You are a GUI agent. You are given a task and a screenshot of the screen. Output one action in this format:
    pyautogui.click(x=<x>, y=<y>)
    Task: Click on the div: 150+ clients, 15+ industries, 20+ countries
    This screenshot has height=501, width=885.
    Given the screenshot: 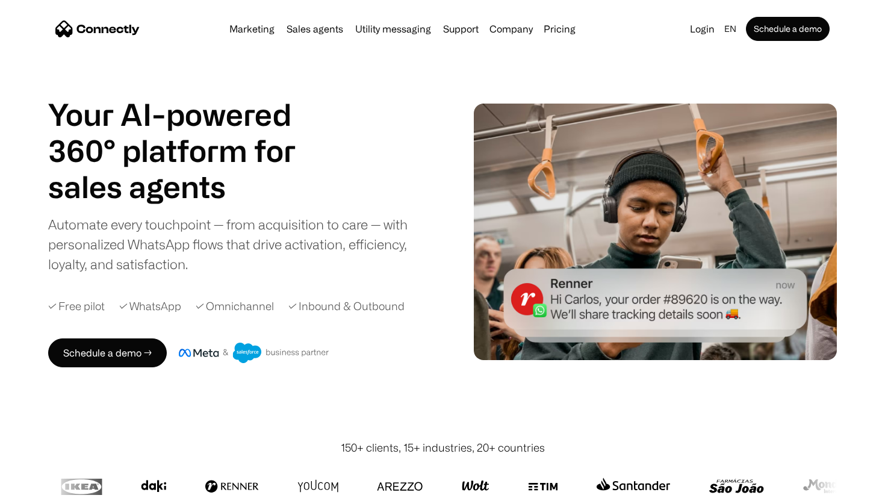 What is the action you would take?
    pyautogui.click(x=442, y=447)
    